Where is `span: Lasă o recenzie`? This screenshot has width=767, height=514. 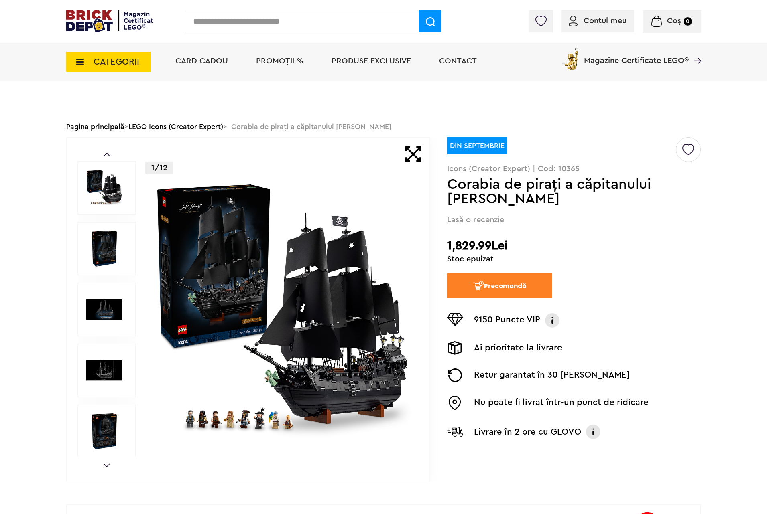
span: Lasă o recenzie is located at coordinates (476, 220).